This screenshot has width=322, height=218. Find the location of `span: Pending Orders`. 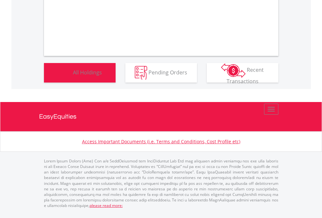

span: Pending Orders is located at coordinates (167, 72).